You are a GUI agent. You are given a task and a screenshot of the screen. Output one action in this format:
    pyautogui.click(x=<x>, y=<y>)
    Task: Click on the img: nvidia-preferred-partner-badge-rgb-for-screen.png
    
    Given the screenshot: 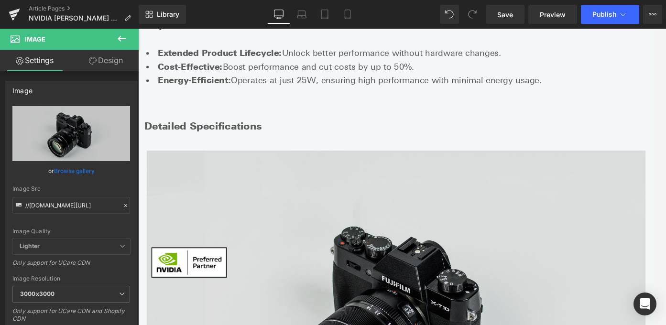 What is the action you would take?
    pyautogui.click(x=57, y=262)
    